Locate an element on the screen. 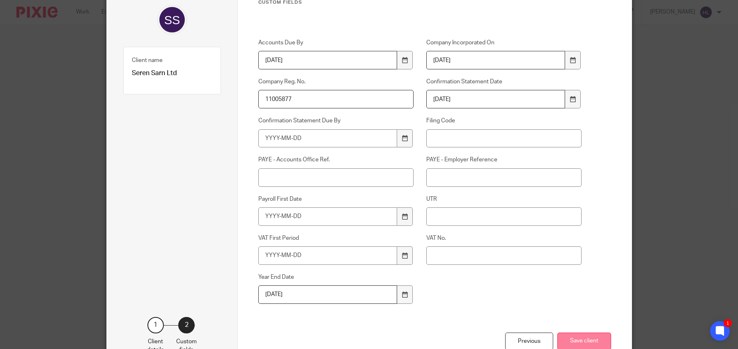 The width and height of the screenshot is (738, 349). label: UTR is located at coordinates (504, 199).